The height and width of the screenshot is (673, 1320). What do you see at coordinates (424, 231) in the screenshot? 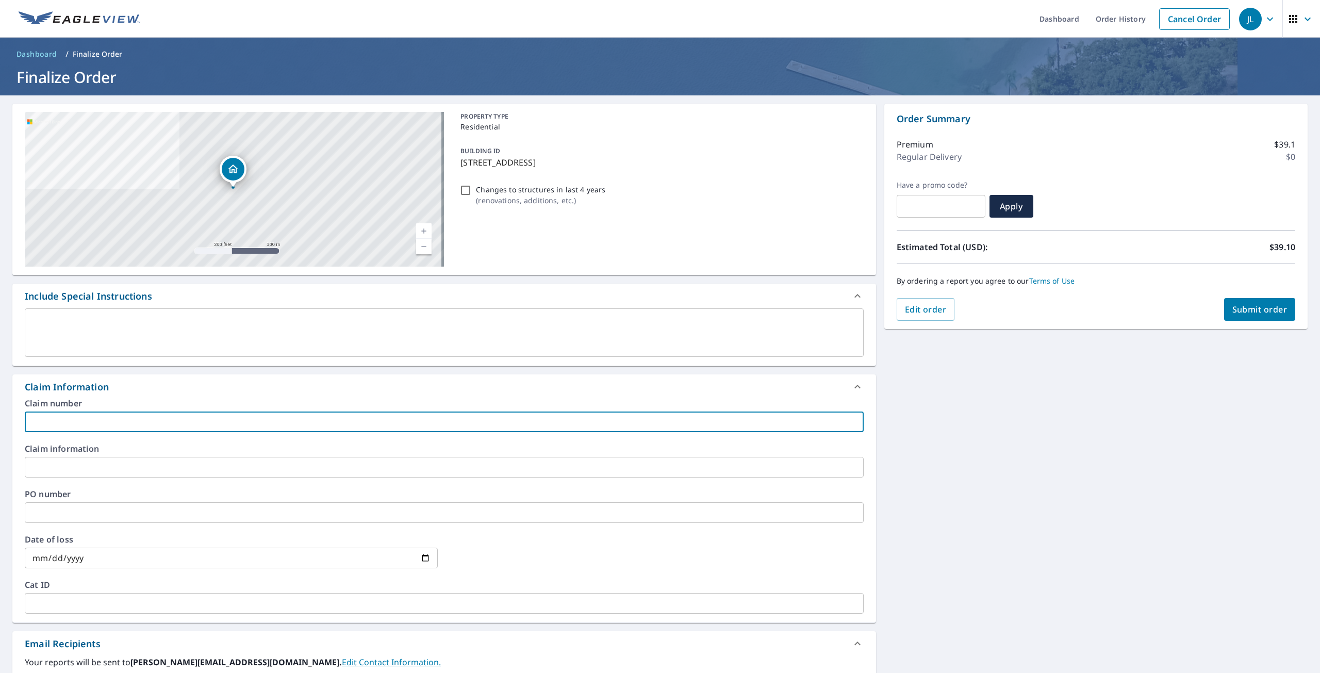
I see `a: Current Level 17, Zoom In` at bounding box center [424, 231].